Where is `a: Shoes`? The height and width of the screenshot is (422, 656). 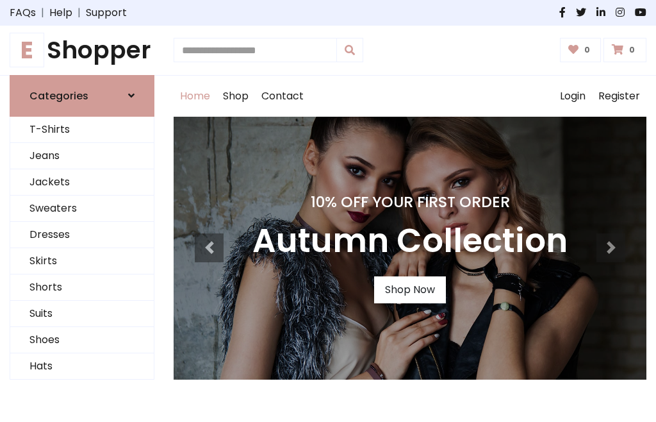
a: Shoes is located at coordinates (82, 340).